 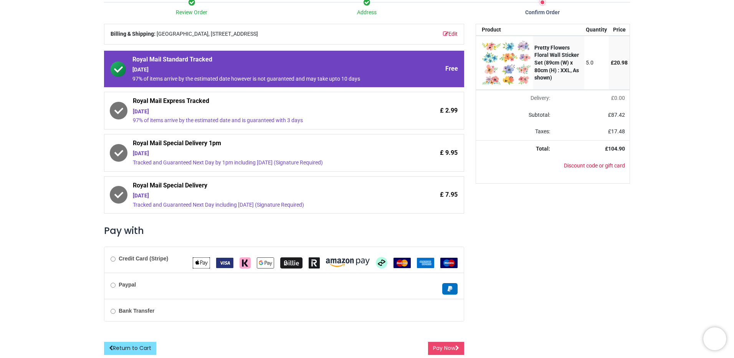 What do you see at coordinates (619, 30) in the screenshot?
I see `th: Price` at bounding box center [619, 30].